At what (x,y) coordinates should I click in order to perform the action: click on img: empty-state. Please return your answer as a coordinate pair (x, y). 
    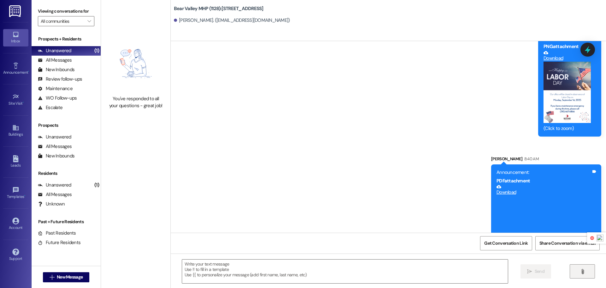
    Looking at the image, I should click on (136, 63).